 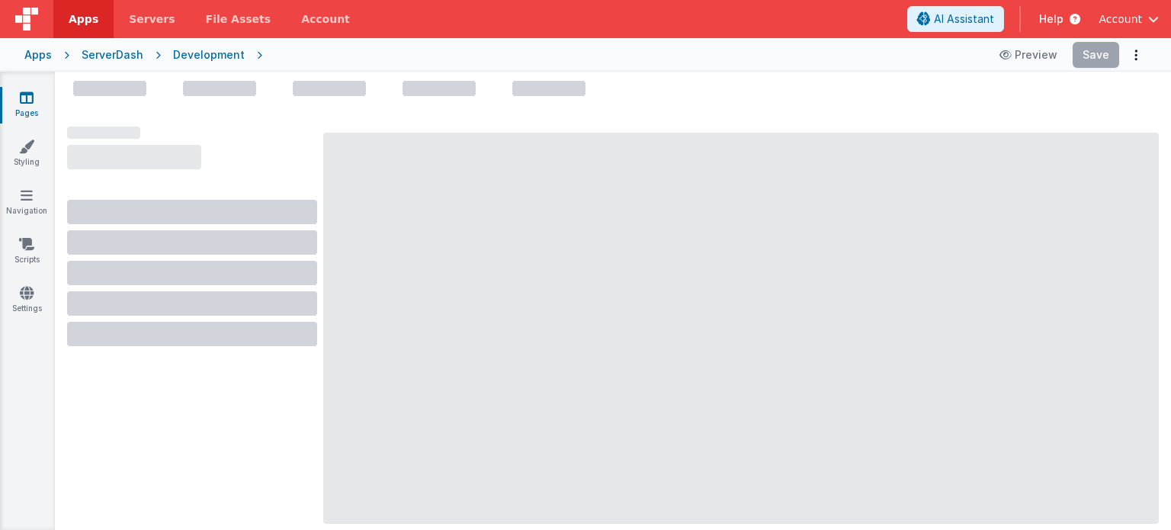 I want to click on div: Apps, so click(x=38, y=55).